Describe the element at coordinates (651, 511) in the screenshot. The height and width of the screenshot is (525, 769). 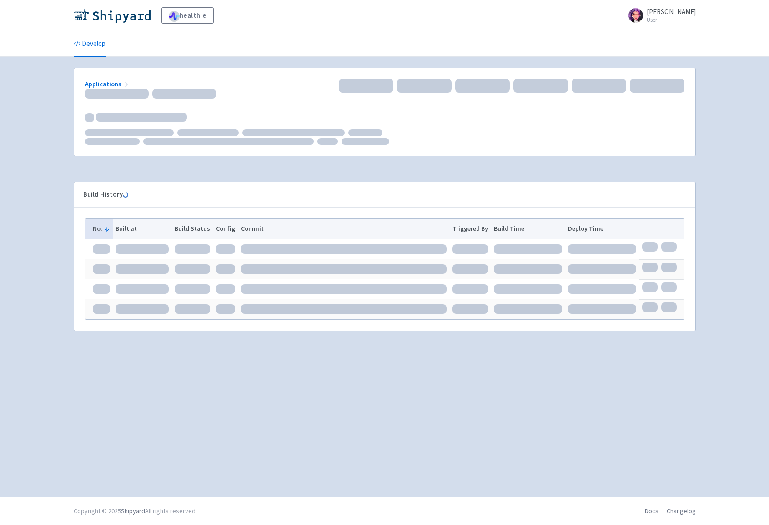
I see `a: Docs` at that location.